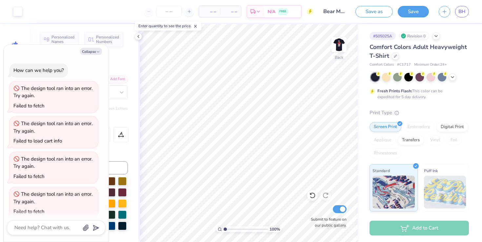  I want to click on input: Untitled Design, so click(335, 11).